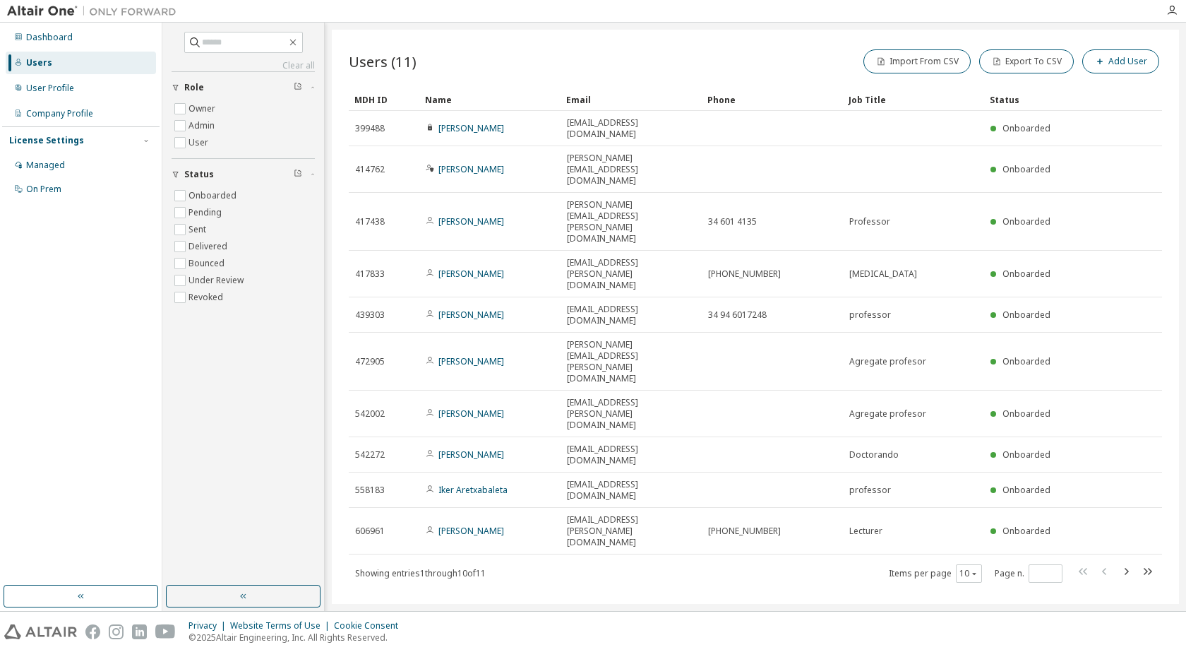 This screenshot has height=652, width=1186. Describe the element at coordinates (370, 362) in the screenshot. I see `span: 472905` at that location.